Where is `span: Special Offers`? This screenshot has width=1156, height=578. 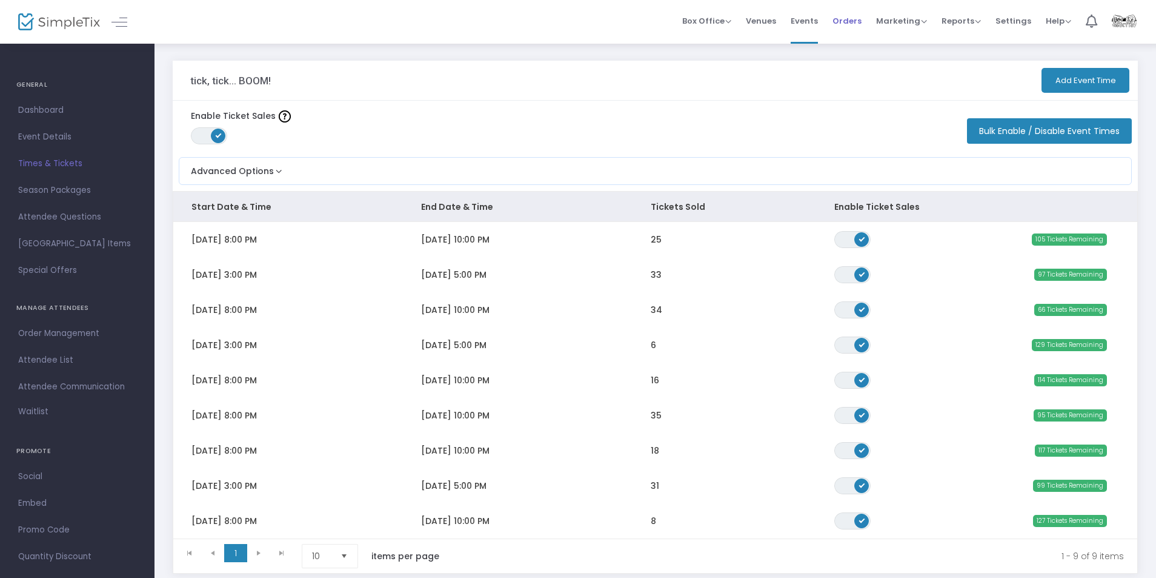
span: Special Offers is located at coordinates (77, 270).